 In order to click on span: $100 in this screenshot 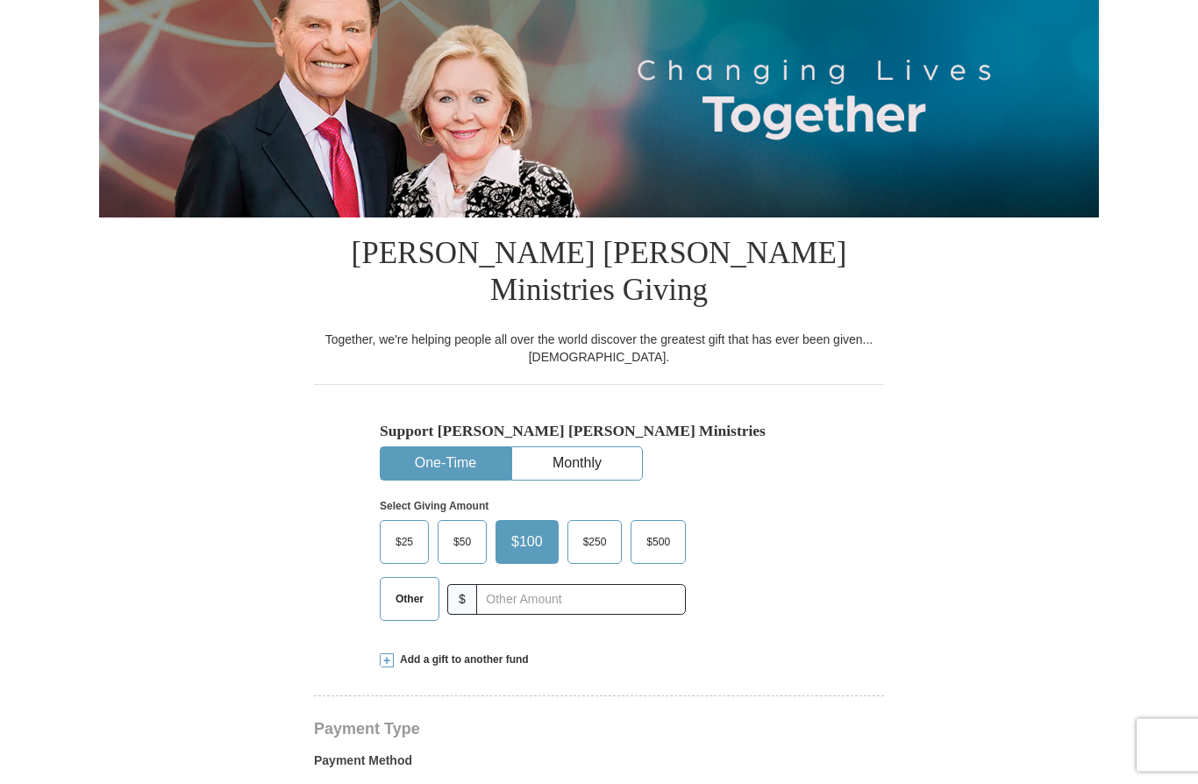, I will do `click(527, 543)`.